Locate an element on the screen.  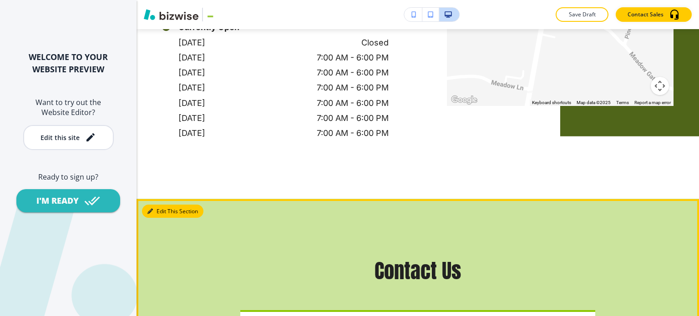
img: Bizwise Logo is located at coordinates (171, 15).